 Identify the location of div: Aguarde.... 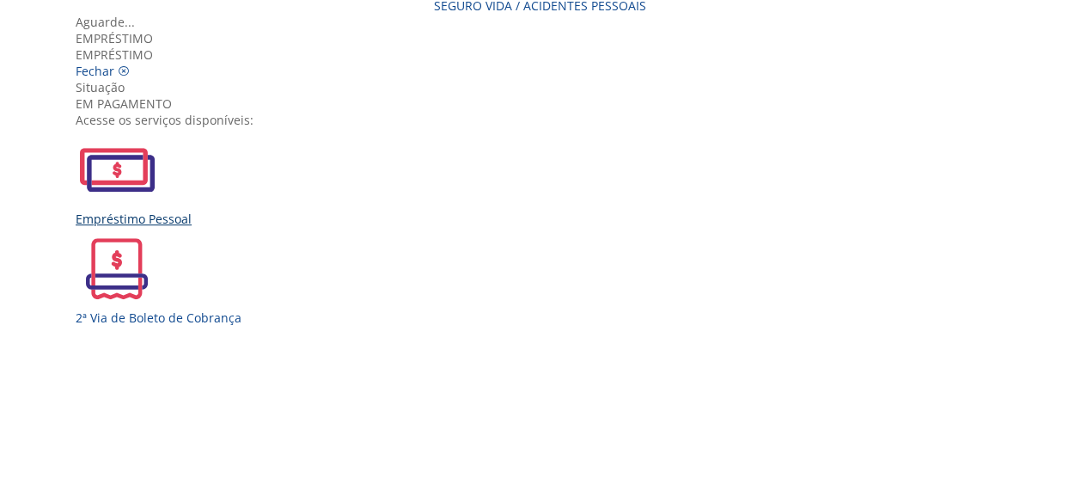
(550, 21).